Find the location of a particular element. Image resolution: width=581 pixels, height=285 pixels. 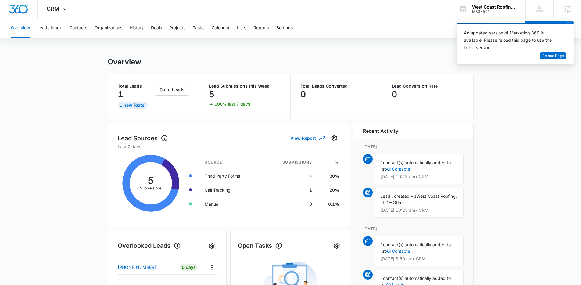

td: 1 is located at coordinates (290, 190).